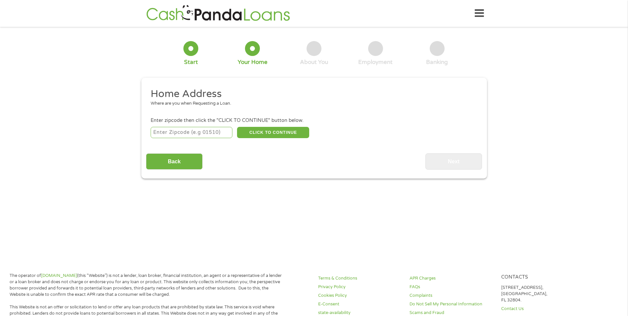  I want to click on h4: Contacts, so click(543, 277).